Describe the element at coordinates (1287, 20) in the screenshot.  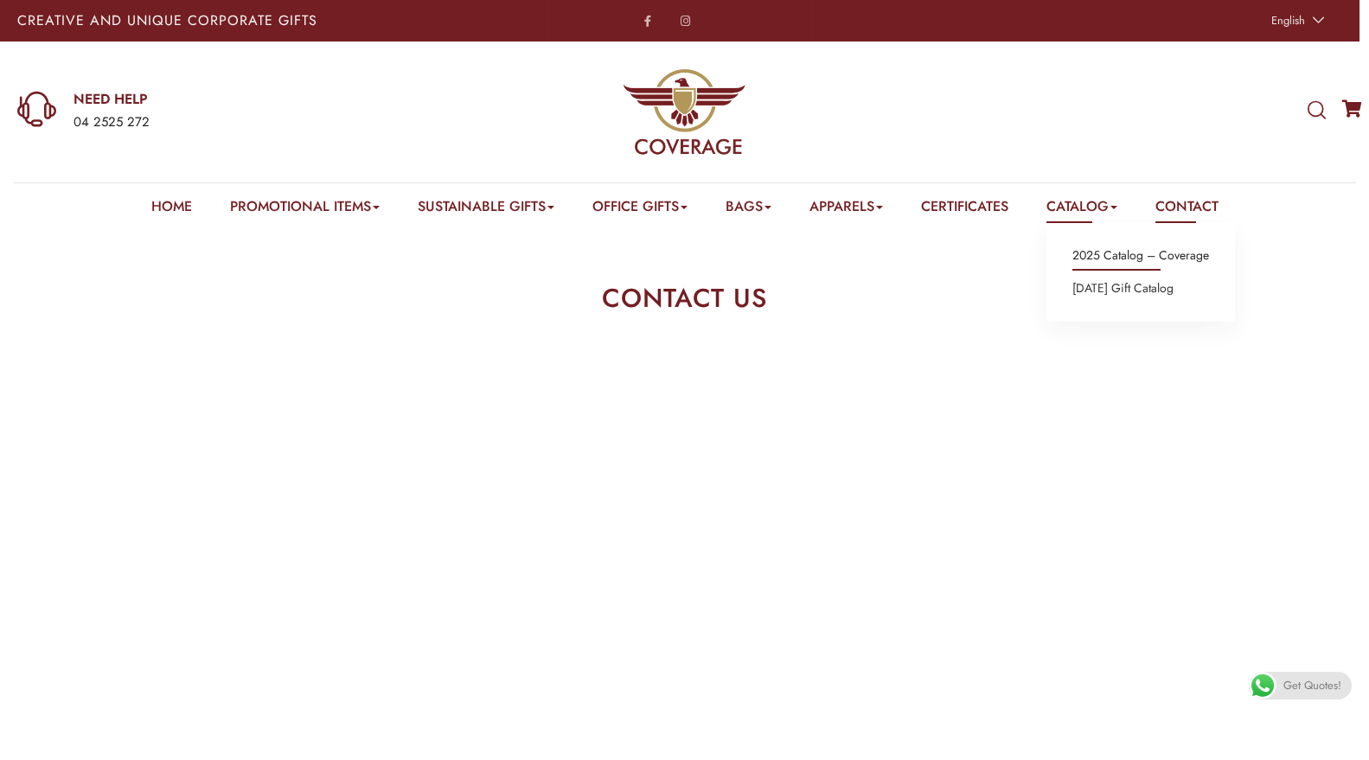
I see `span: English` at that location.